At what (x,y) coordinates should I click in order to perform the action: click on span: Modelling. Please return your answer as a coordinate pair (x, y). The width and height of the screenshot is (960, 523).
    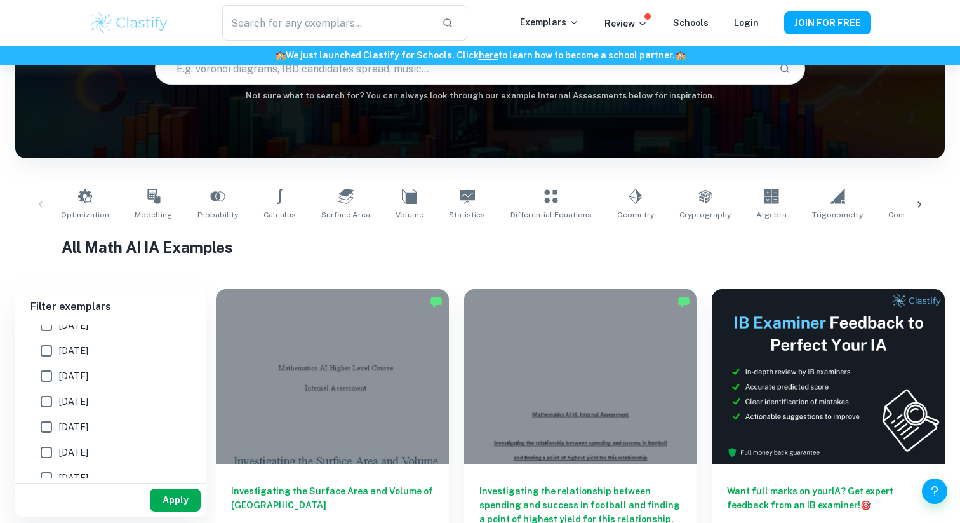
    Looking at the image, I should click on (153, 215).